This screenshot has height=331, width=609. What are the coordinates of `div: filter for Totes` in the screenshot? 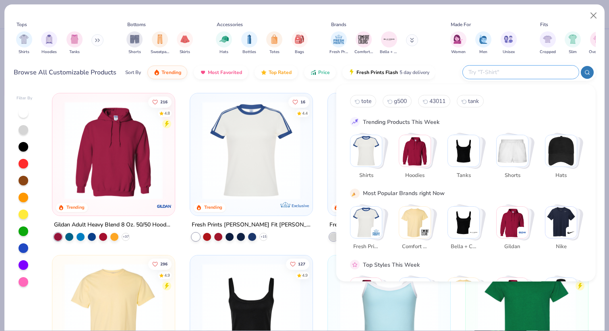 It's located at (274, 43).